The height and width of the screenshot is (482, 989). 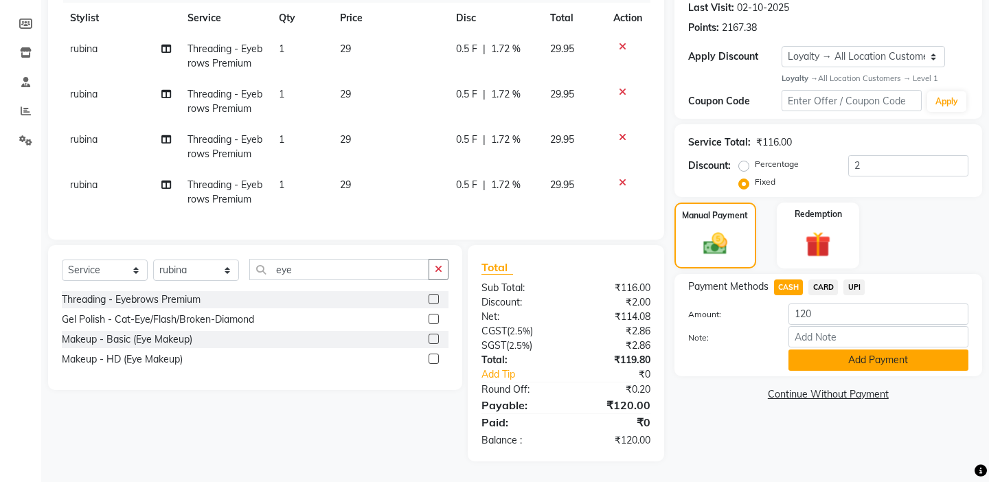 I want to click on th: Action, so click(x=628, y=18).